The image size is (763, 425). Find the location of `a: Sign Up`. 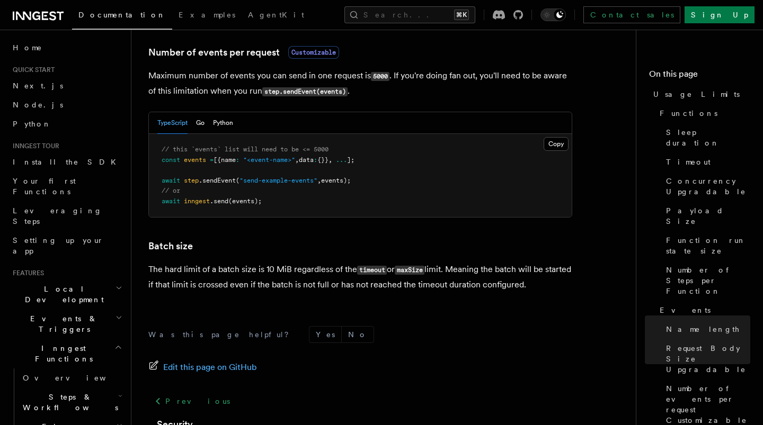

a: Sign Up is located at coordinates (720, 15).